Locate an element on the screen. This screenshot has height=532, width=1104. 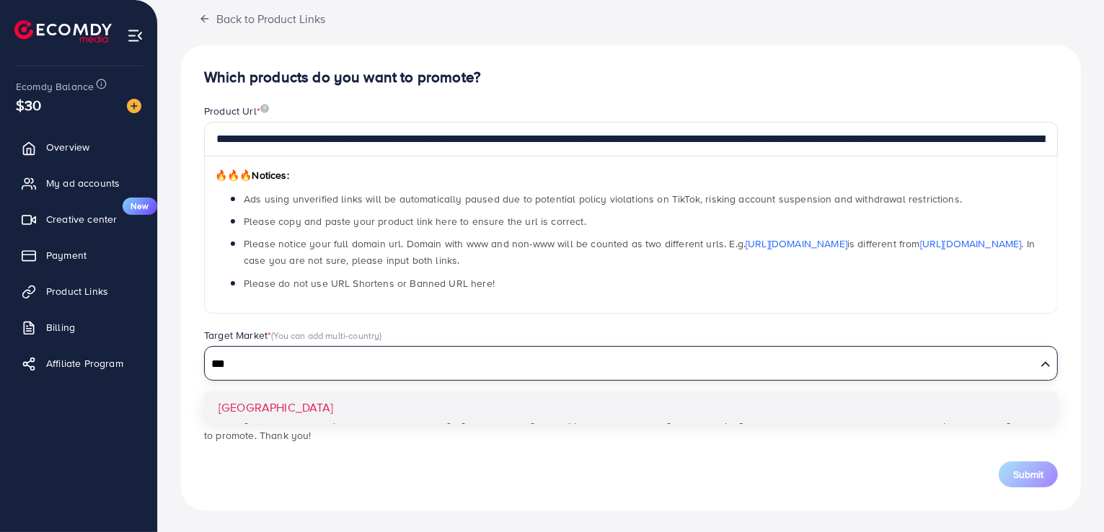
span: Affiliate Program is located at coordinates (84, 364).